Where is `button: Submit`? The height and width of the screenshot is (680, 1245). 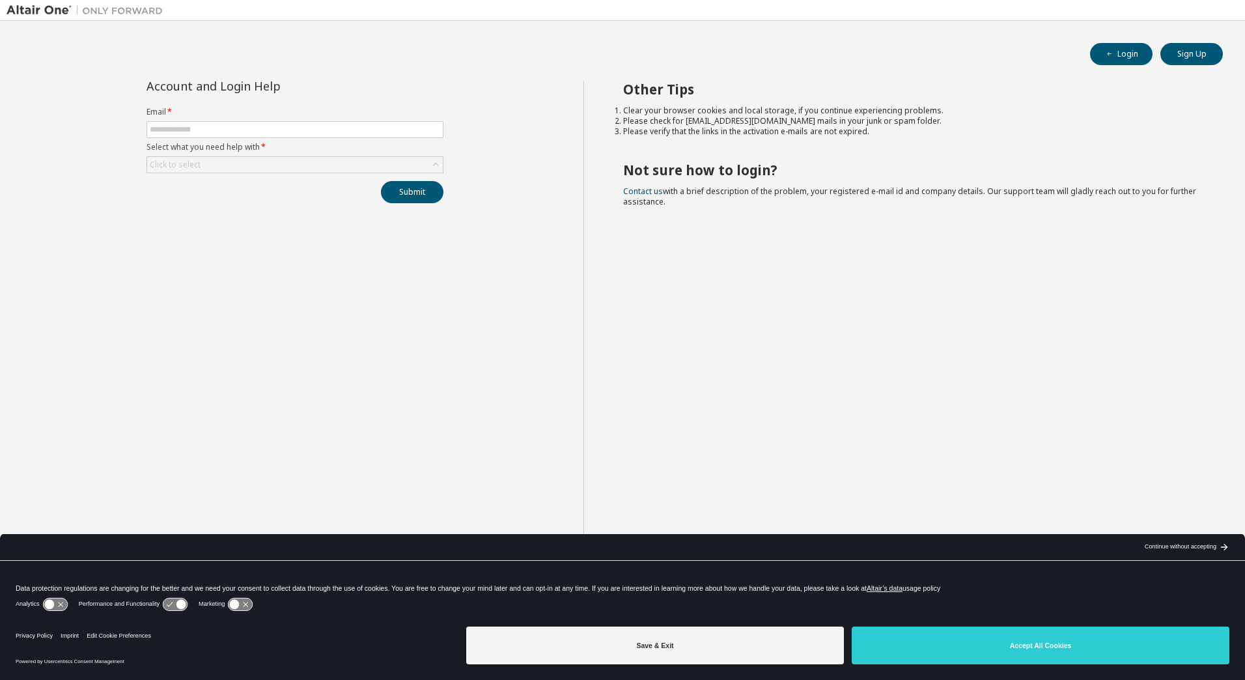
button: Submit is located at coordinates (412, 192).